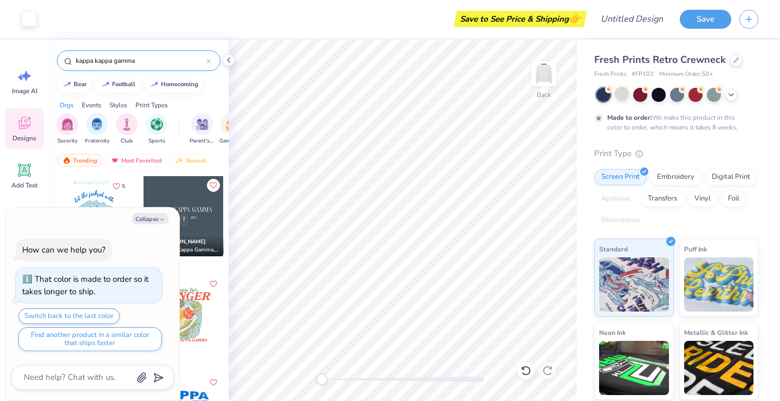  What do you see at coordinates (157, 124) in the screenshot?
I see `img: Sports Image` at bounding box center [157, 124].